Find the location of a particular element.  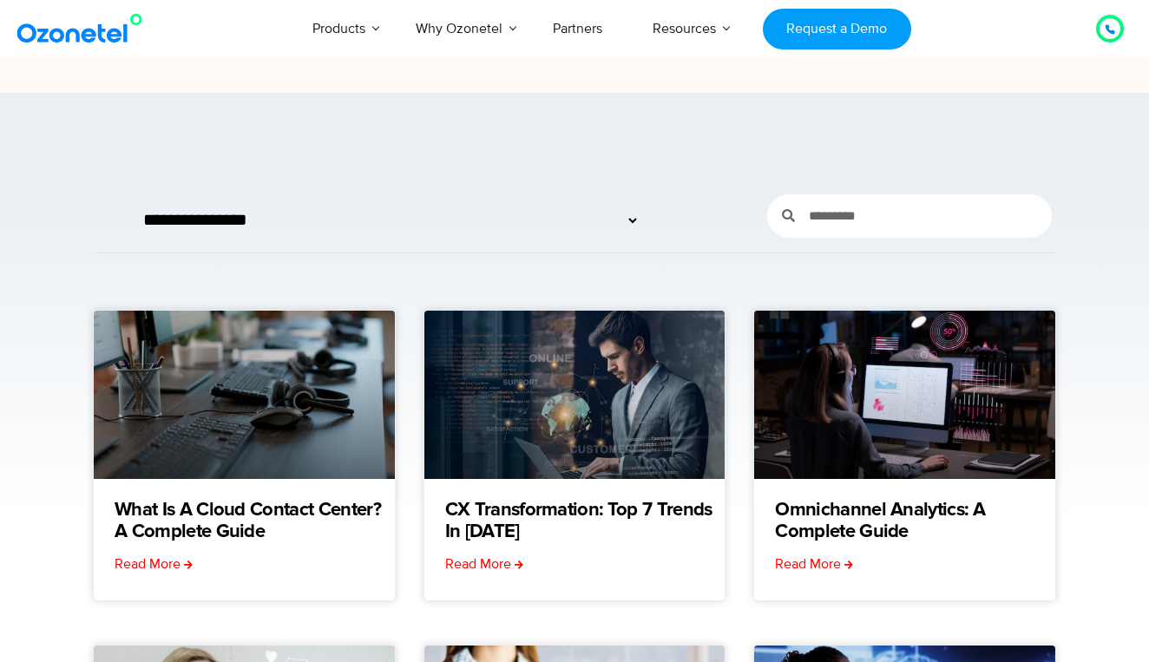

a: Read more about CX Transformation: Top 7 Trends in 2025 is located at coordinates (484, 564).